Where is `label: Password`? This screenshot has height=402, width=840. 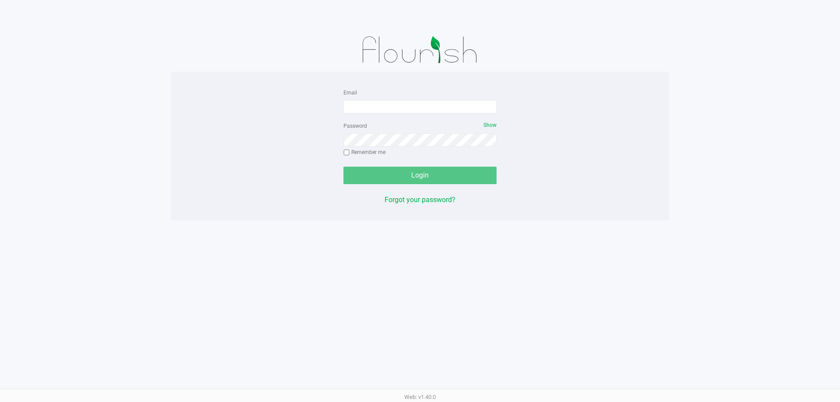
label: Password is located at coordinates (355, 126).